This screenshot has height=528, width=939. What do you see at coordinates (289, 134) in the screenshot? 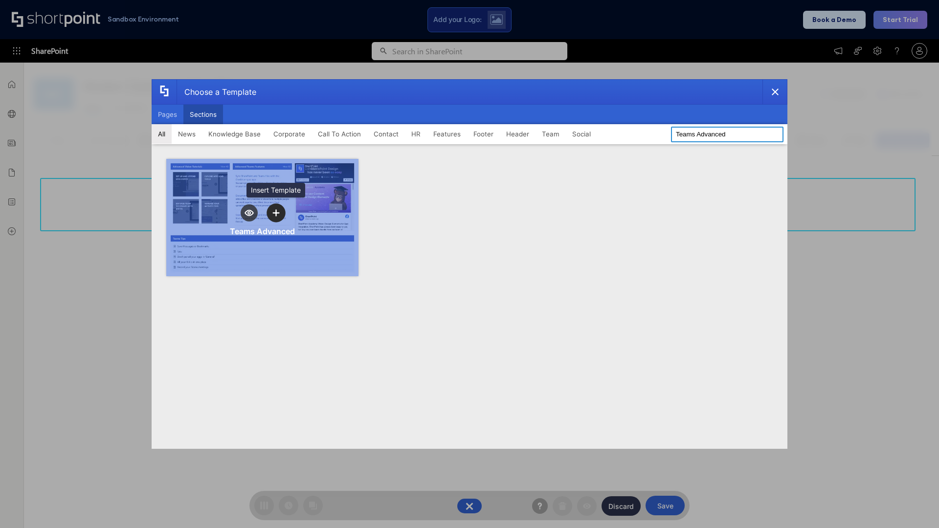
I see `button: Corporate` at bounding box center [289, 134].